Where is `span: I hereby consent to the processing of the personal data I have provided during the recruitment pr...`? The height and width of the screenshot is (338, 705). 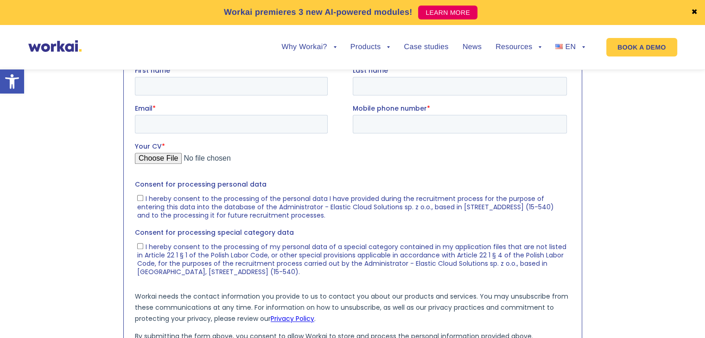
span: I hereby consent to the processing of the personal data I have provided during the recruitment pr... is located at coordinates (211, 141).